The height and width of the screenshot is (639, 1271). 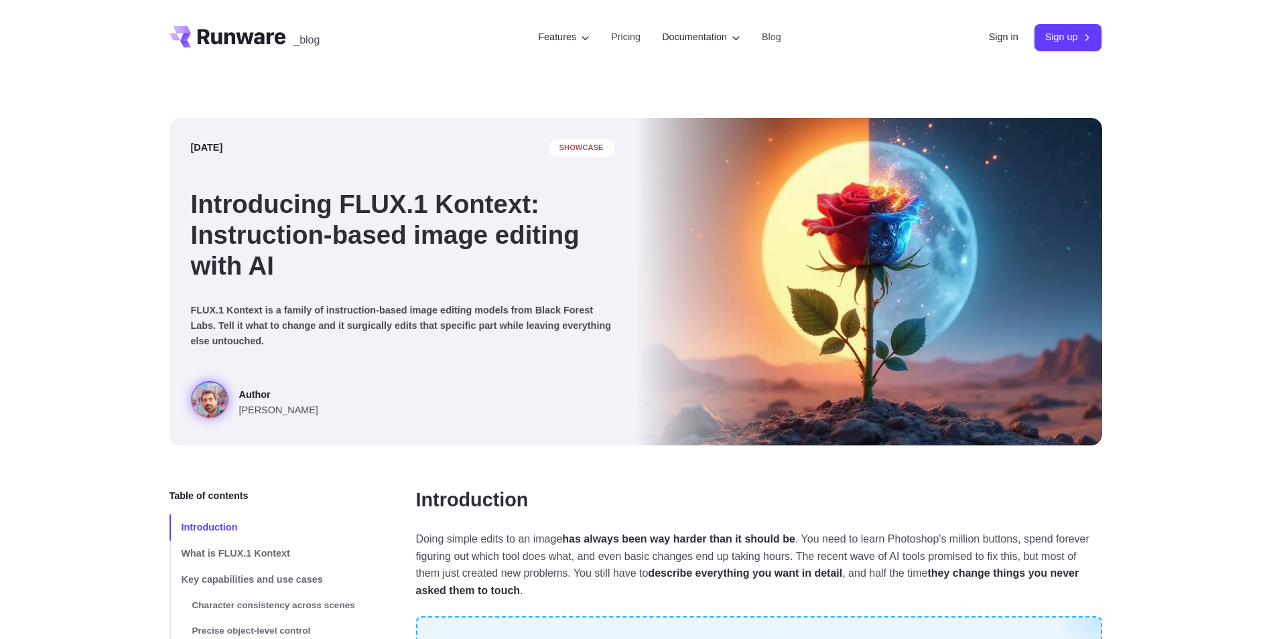 I want to click on a: Character consistency across scenes, so click(x=271, y=606).